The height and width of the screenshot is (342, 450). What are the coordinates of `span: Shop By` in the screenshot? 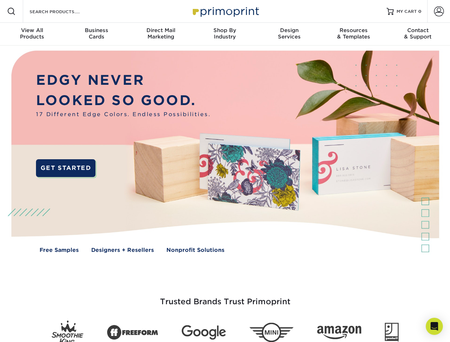 It's located at (225, 30).